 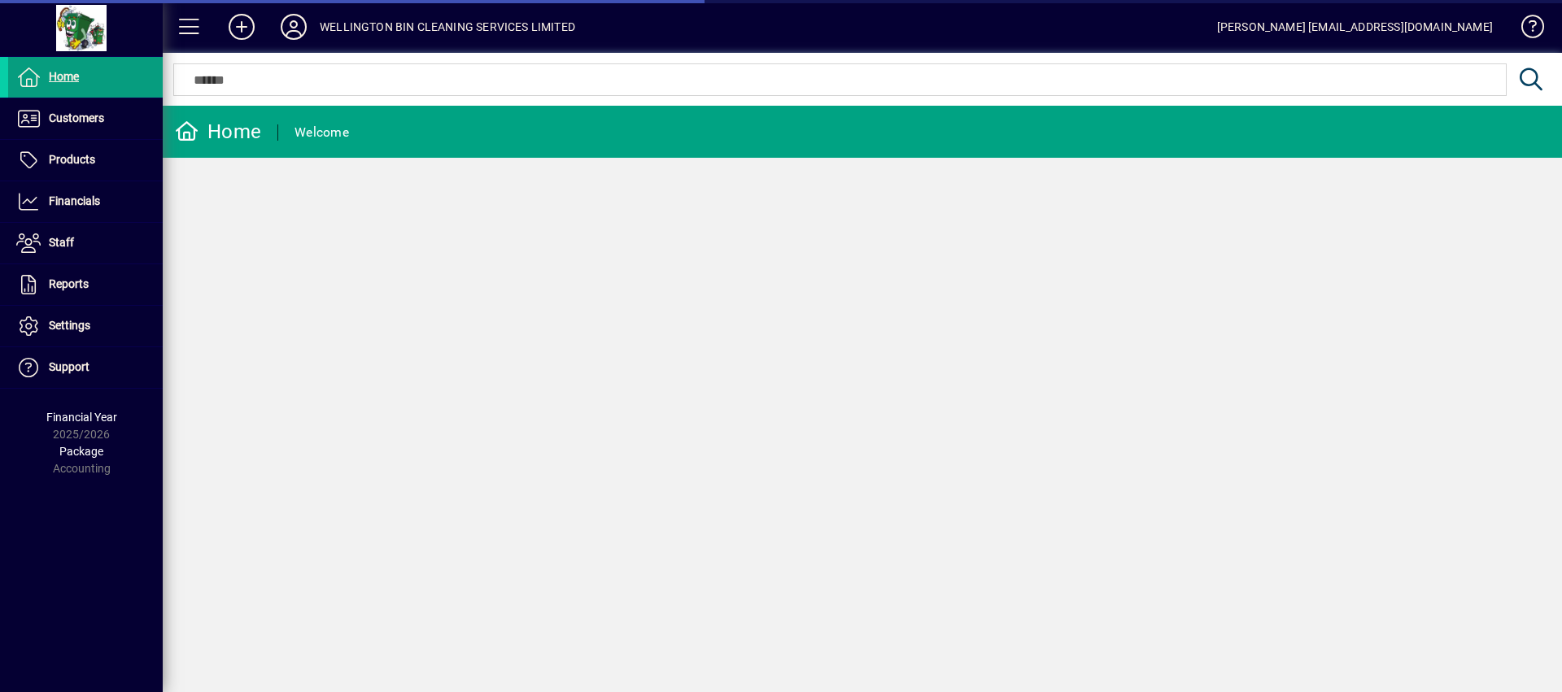 I want to click on button: Profile, so click(x=294, y=27).